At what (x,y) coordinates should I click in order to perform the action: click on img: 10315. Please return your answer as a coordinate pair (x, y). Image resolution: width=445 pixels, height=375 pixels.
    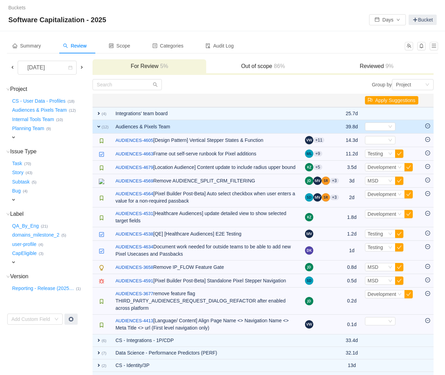
    Looking at the image, I should click on (102, 168).